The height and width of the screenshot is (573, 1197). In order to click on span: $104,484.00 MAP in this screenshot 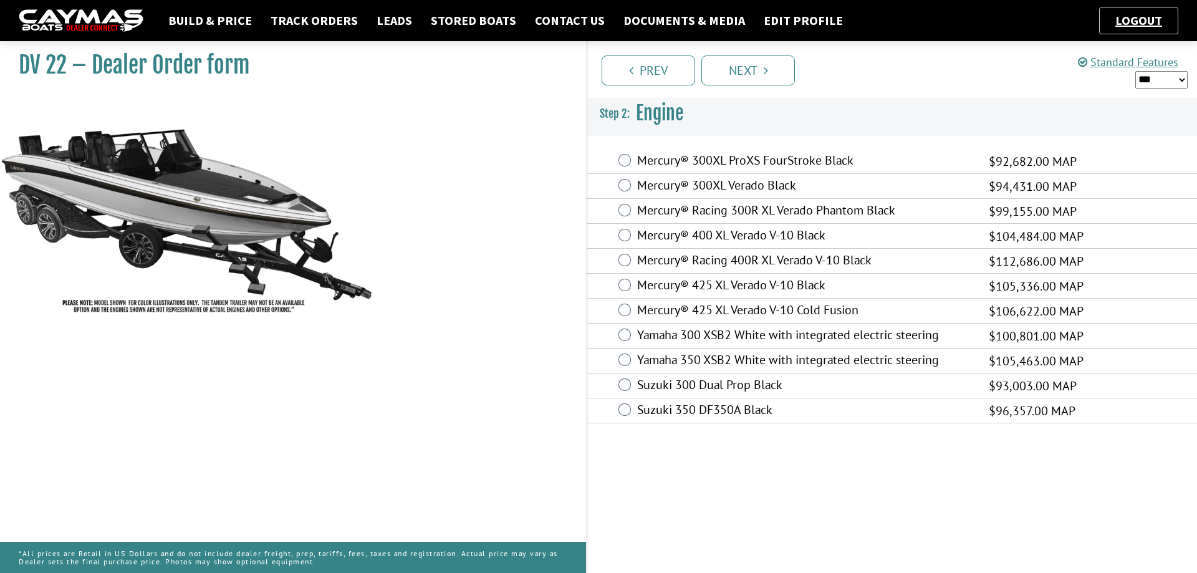, I will do `click(1036, 236)`.